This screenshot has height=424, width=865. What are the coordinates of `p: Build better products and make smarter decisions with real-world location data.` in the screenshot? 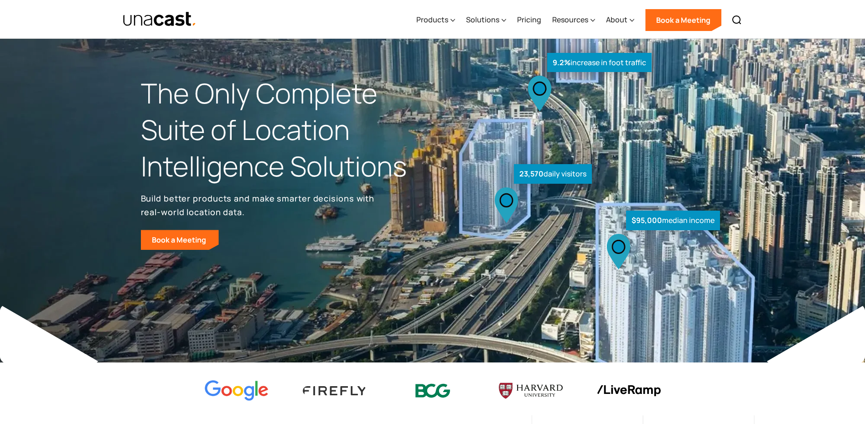 It's located at (259, 205).